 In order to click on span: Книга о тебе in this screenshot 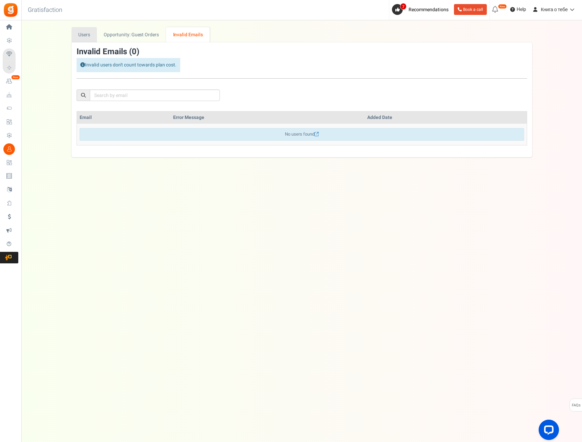, I will do `click(555, 9)`.